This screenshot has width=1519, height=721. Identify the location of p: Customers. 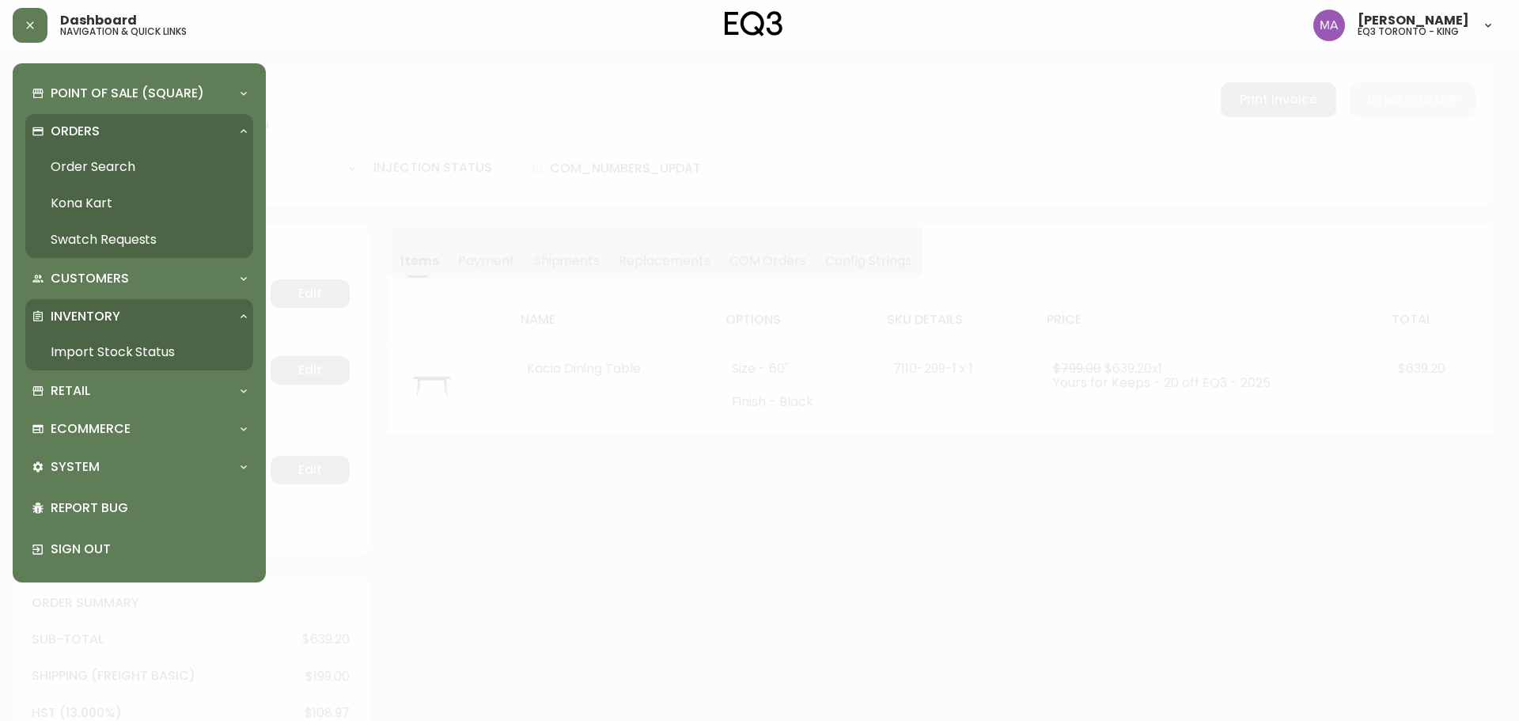
(89, 278).